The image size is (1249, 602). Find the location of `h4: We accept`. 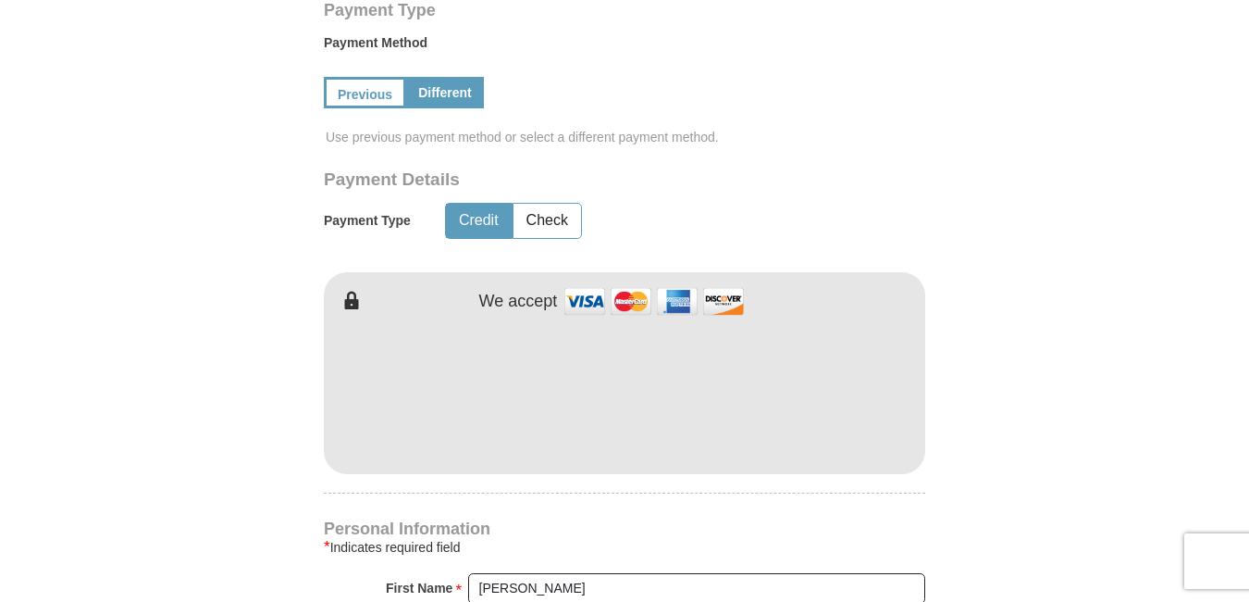

h4: We accept is located at coordinates (518, 302).